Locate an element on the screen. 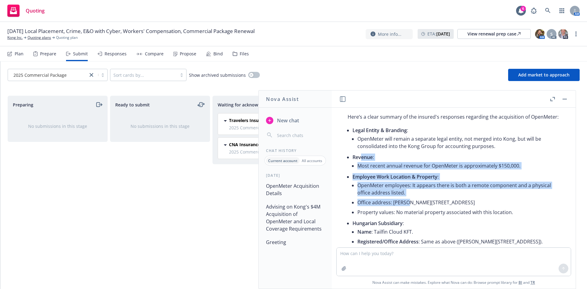 Image resolution: width=587 pixels, height=289 pixels. button: Advising on Kong's $4M Acquisition of OpenMeter and Local Coverage Requirements is located at coordinates (295, 218).